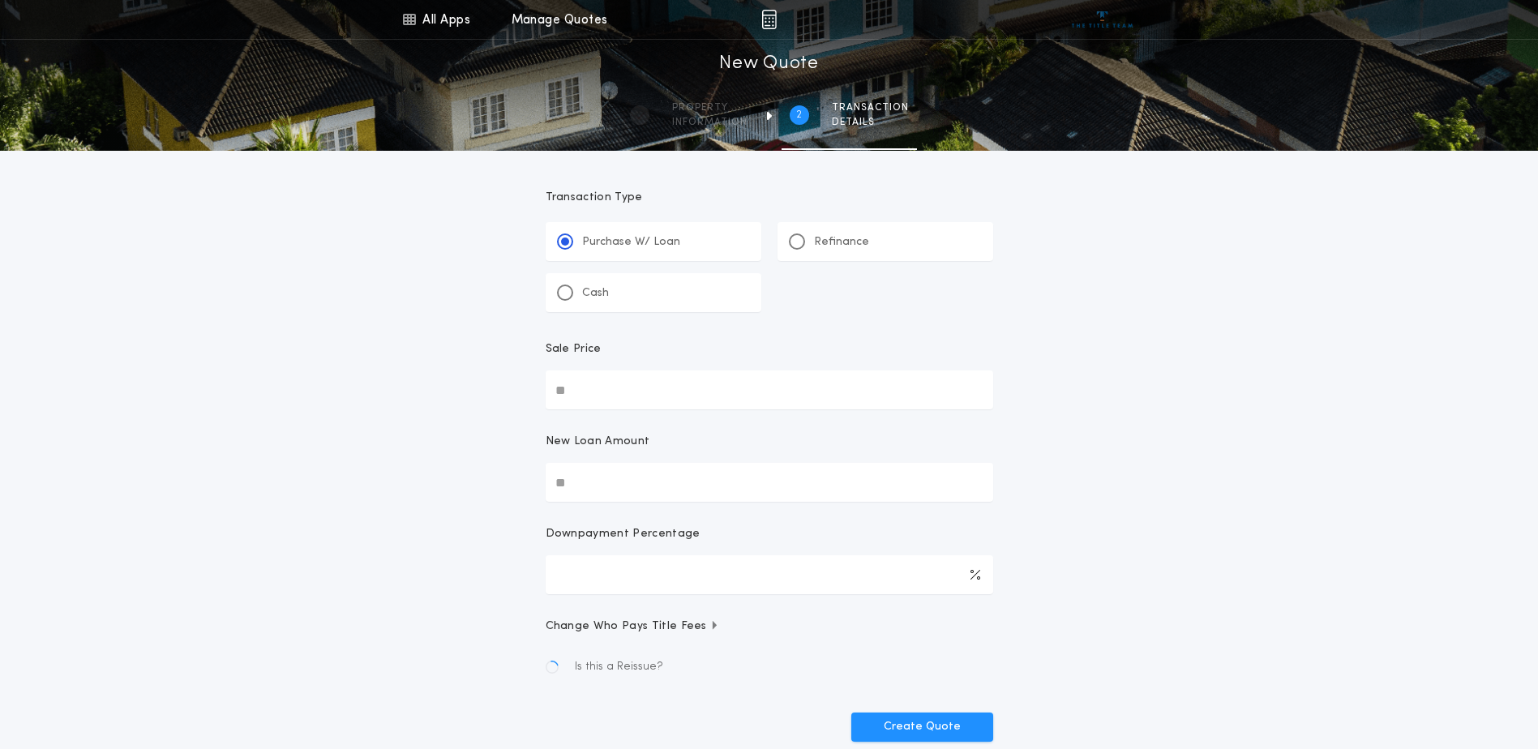 Image resolution: width=1538 pixels, height=749 pixels. Describe the element at coordinates (870, 122) in the screenshot. I see `span: details` at that location.